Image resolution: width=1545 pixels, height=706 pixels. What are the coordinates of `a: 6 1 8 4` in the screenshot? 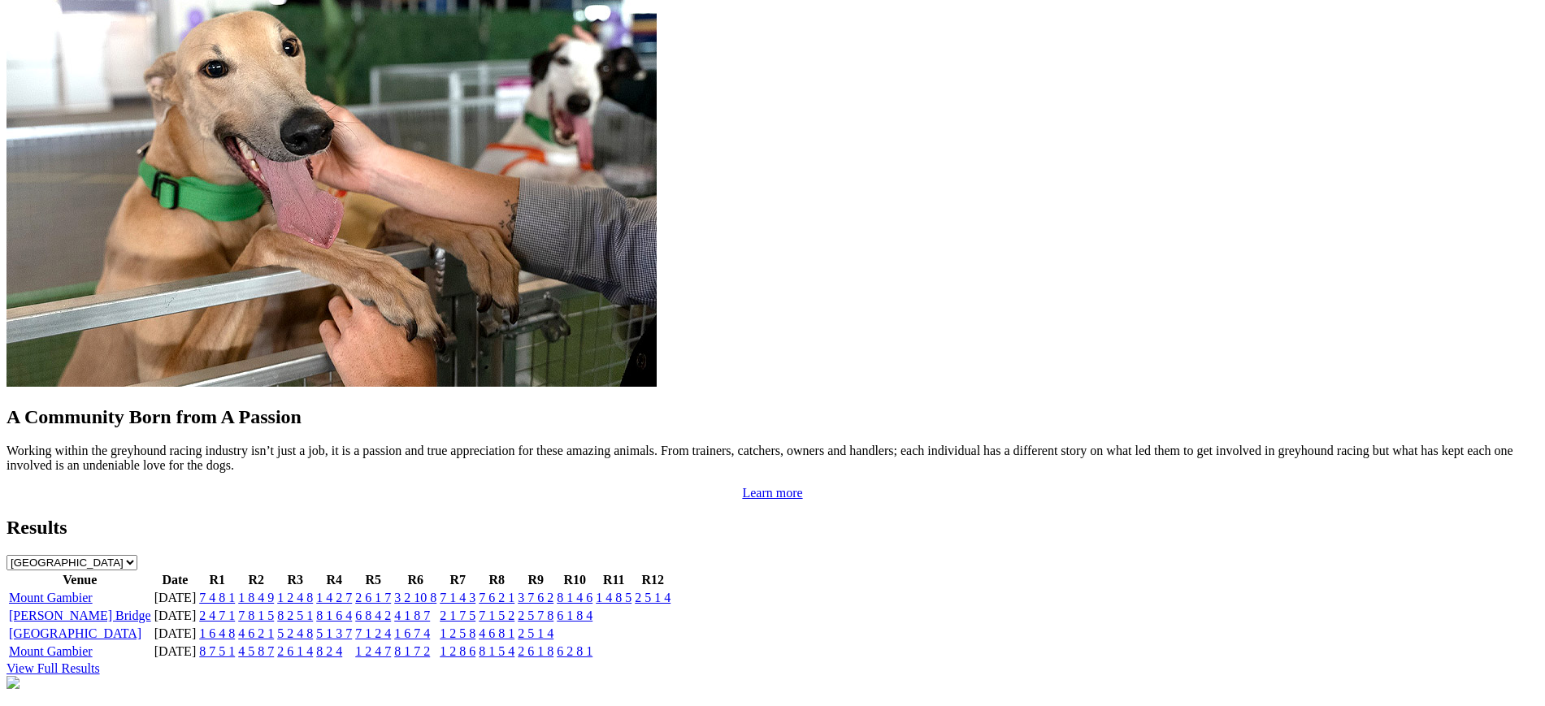 It's located at (574, 615).